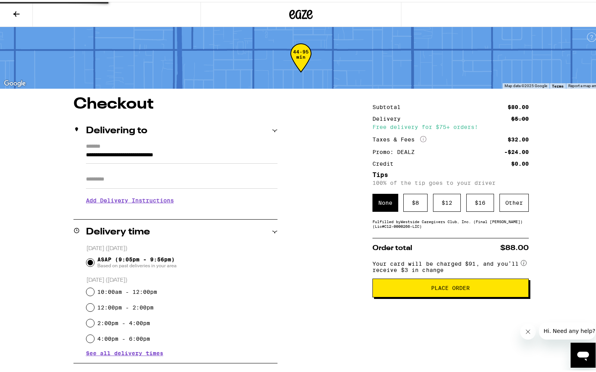  Describe the element at coordinates (450, 286) in the screenshot. I see `span: Place Order` at that location.